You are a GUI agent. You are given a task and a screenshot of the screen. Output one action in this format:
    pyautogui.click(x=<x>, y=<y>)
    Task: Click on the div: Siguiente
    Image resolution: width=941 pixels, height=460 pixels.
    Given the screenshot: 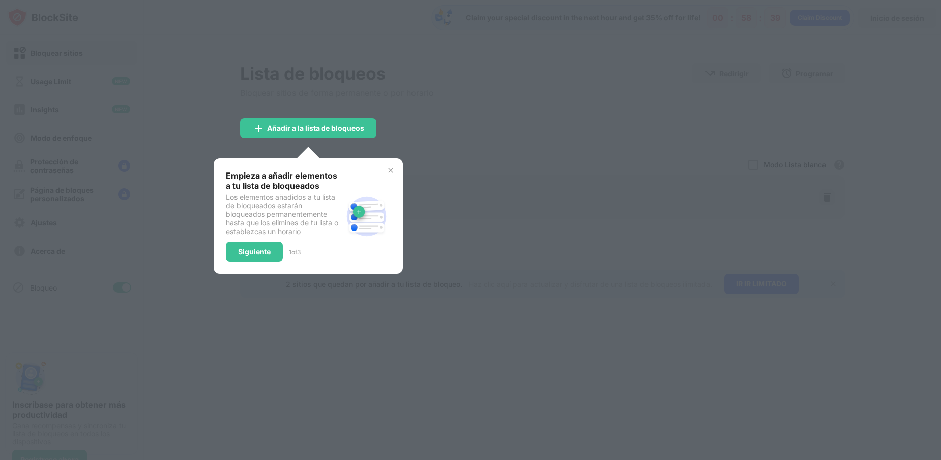 What is the action you would take?
    pyautogui.click(x=254, y=252)
    